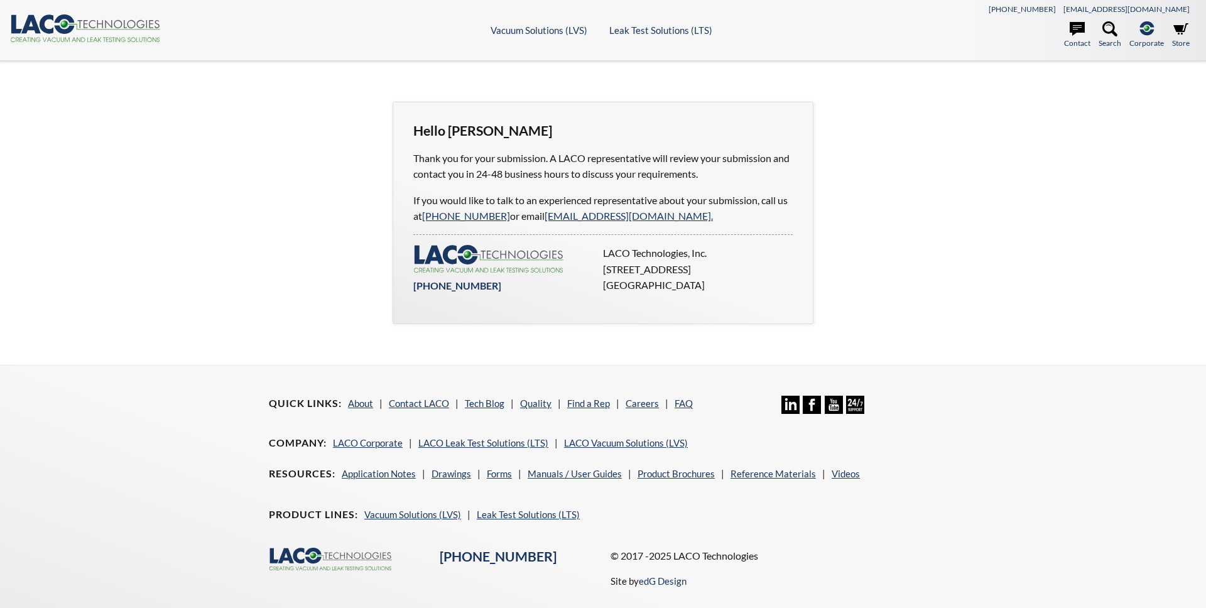 The width and height of the screenshot is (1206, 608). What do you see at coordinates (626, 443) in the screenshot?
I see `a: LACO Vacuum Solutions (LVS)` at bounding box center [626, 443].